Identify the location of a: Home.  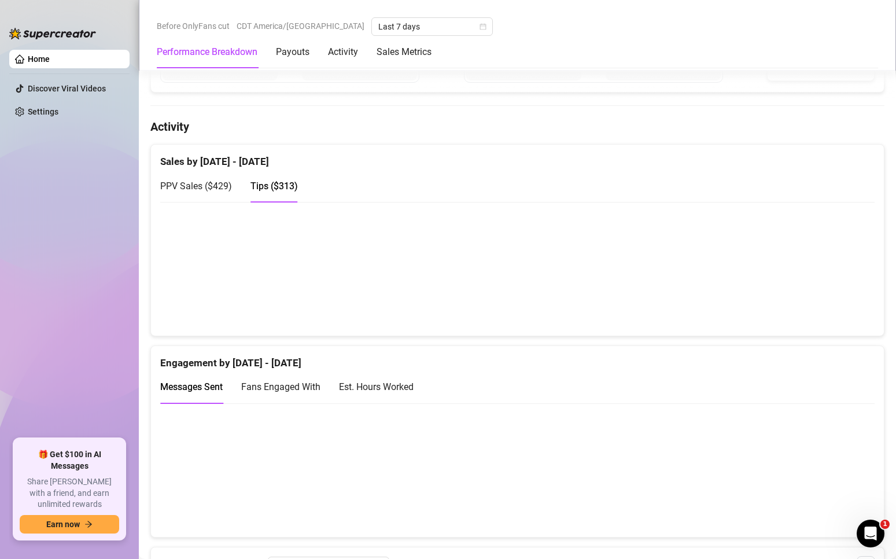
(39, 59).